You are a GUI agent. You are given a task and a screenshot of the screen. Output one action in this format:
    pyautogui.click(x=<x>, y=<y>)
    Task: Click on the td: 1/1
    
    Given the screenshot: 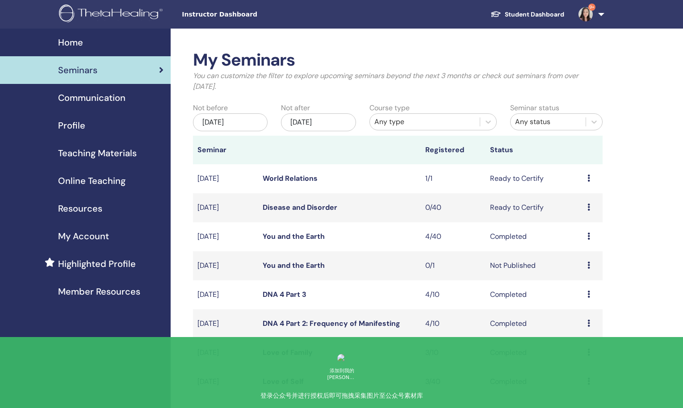 What is the action you would take?
    pyautogui.click(x=454, y=179)
    